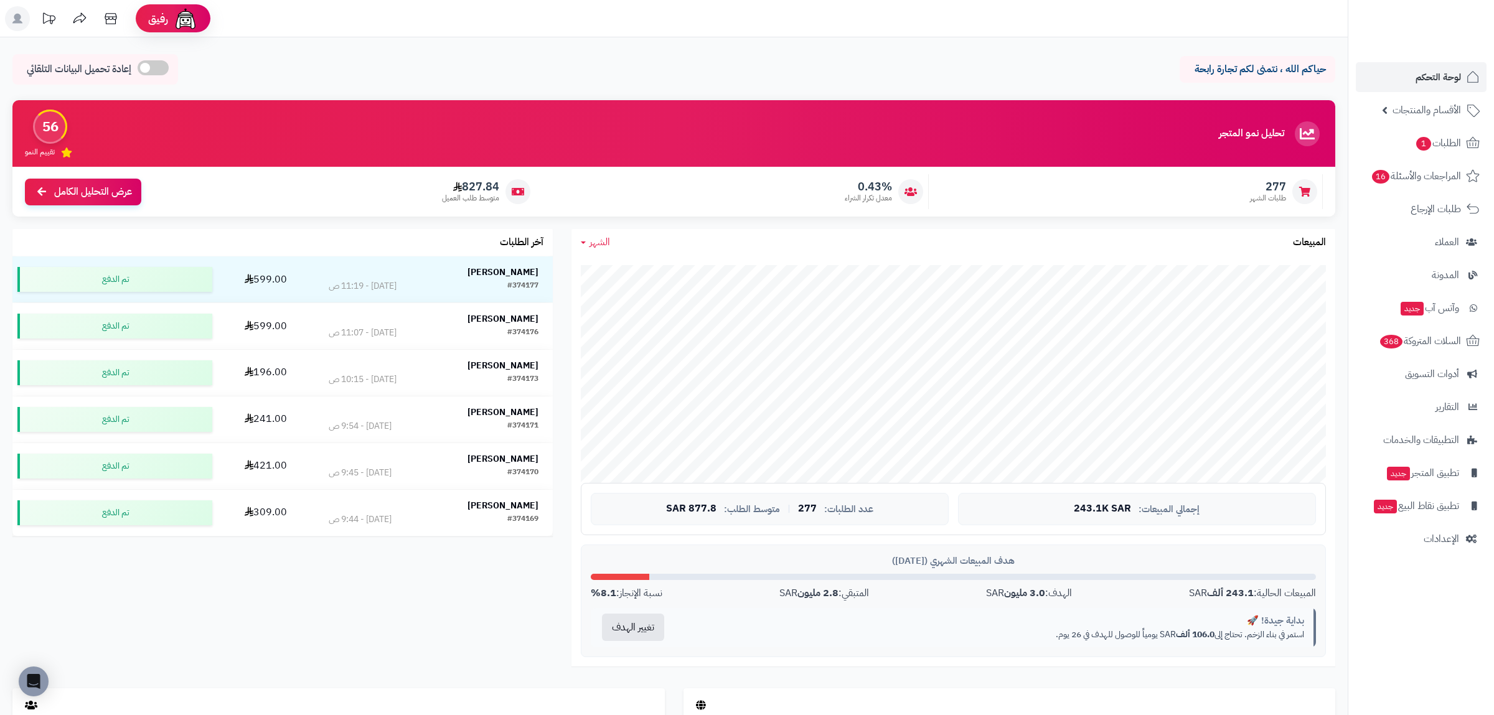 The width and height of the screenshot is (1494, 715). What do you see at coordinates (1421, 374) in the screenshot?
I see `a: أدوات التسويق` at bounding box center [1421, 374].